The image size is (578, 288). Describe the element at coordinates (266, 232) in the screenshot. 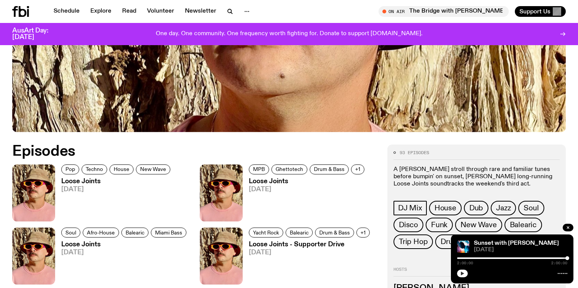

I see `span: Yacht Rock` at that location.